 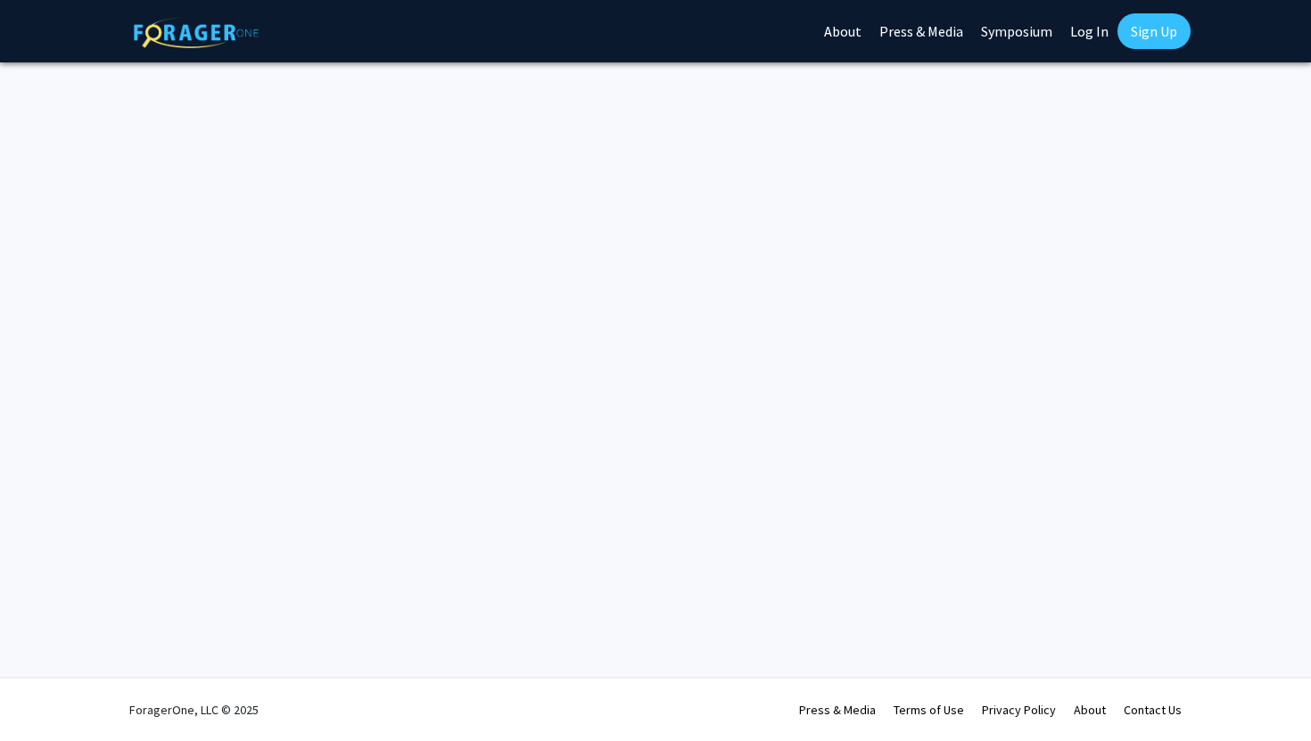 What do you see at coordinates (928, 710) in the screenshot?
I see `a: Terms of Use` at bounding box center [928, 710].